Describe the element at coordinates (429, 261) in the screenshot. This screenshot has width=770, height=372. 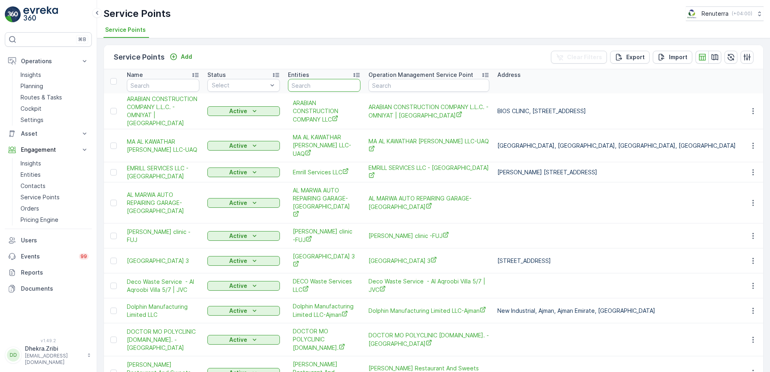
I see `a: Arabian Ranches Gate 3` at that location.